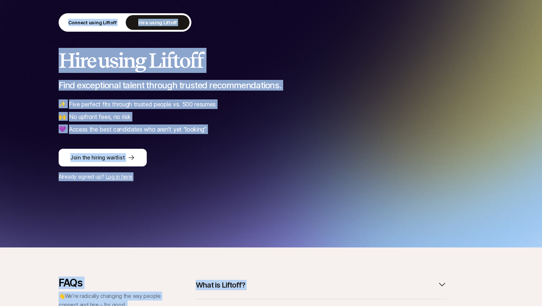 The image size is (542, 306). What do you see at coordinates (271, 158) in the screenshot?
I see `a: Join the hiring waitlist` at bounding box center [271, 158].